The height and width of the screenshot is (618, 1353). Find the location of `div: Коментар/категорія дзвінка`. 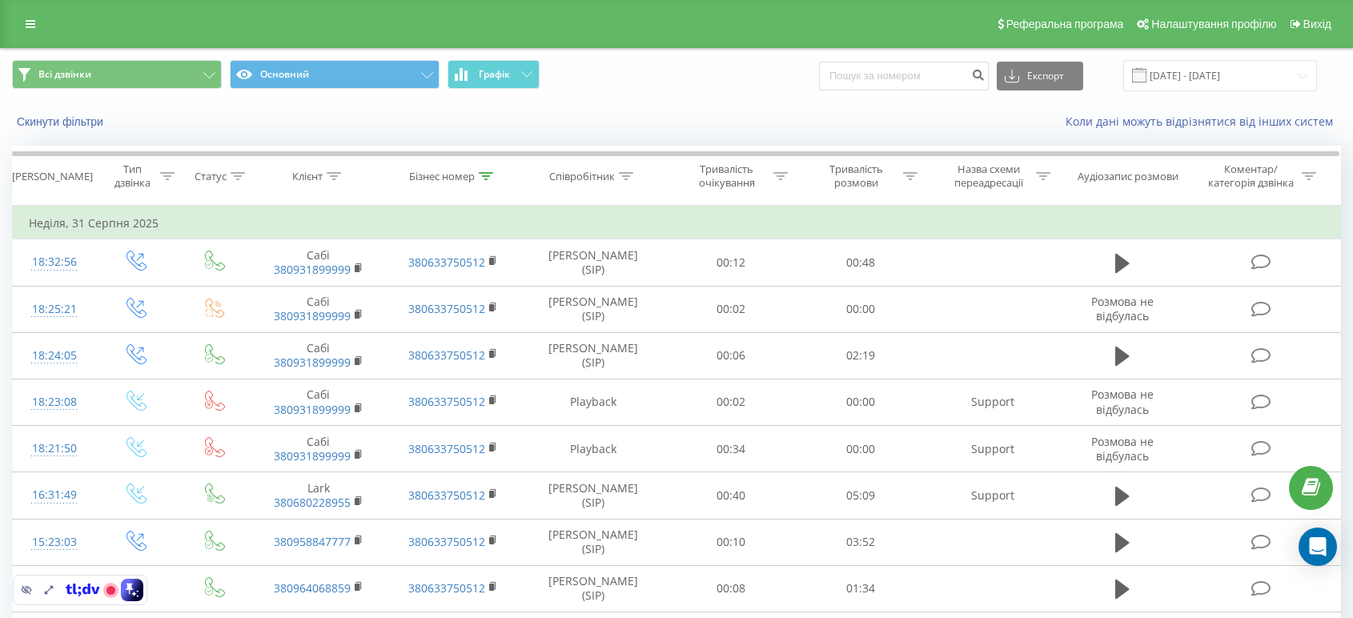

div: Коментар/категорія дзвінка is located at coordinates (1250, 176).